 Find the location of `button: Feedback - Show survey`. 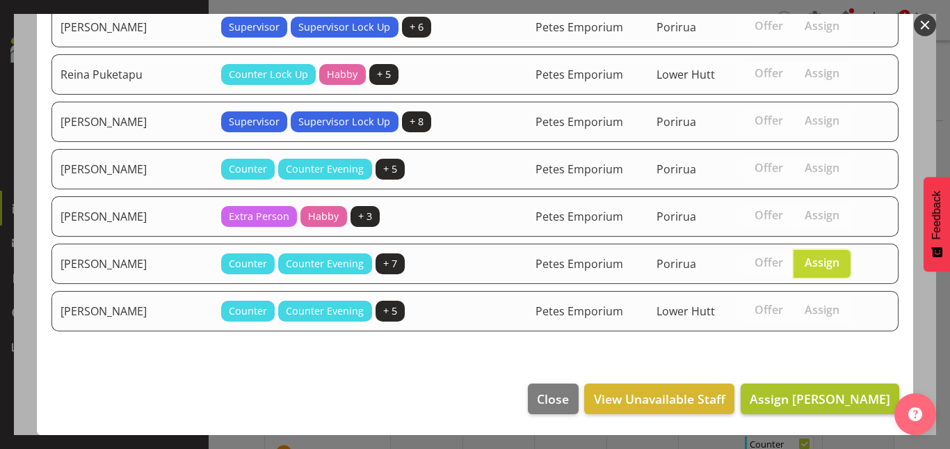

button: Feedback - Show survey is located at coordinates (937, 224).